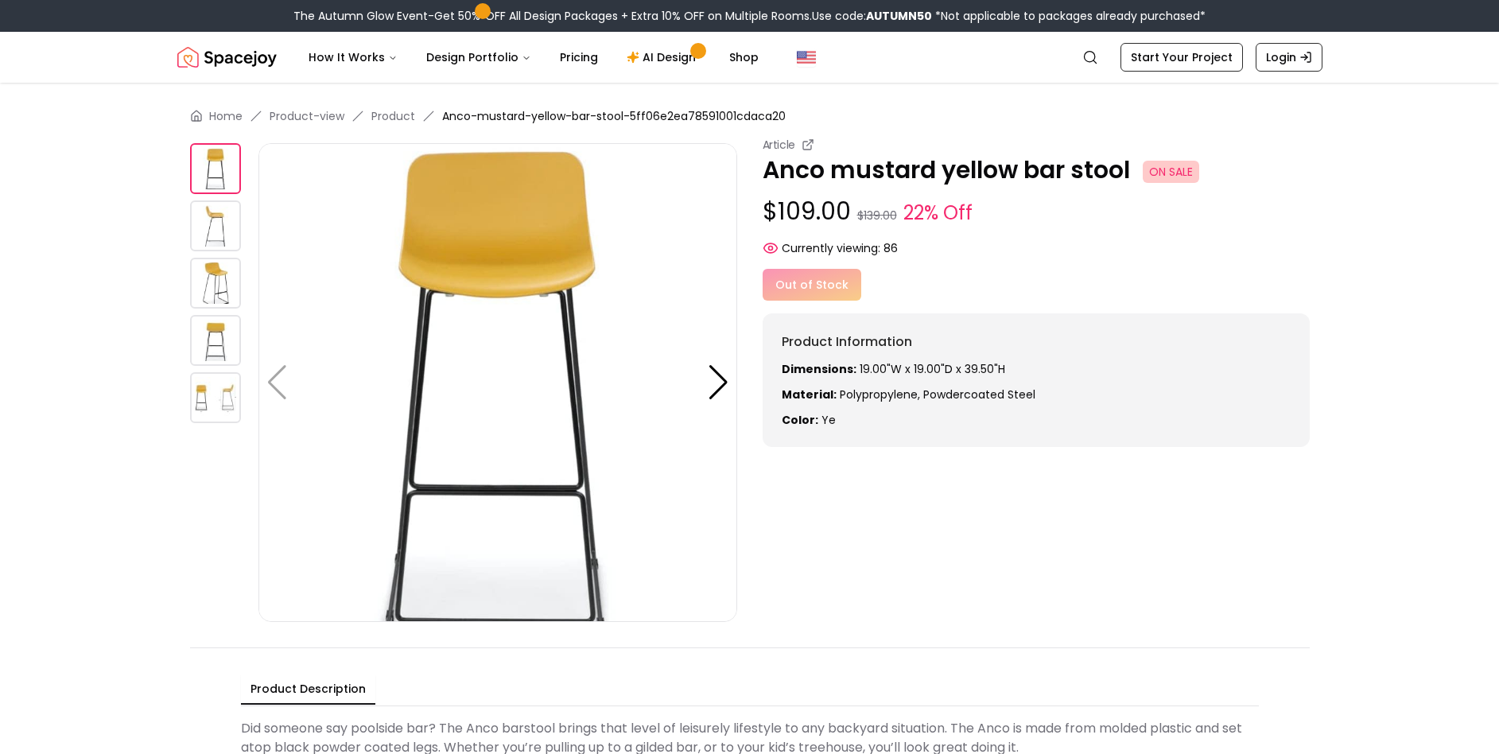 The width and height of the screenshot is (1499, 754). Describe the element at coordinates (307, 116) in the screenshot. I see `a: Product-view` at that location.